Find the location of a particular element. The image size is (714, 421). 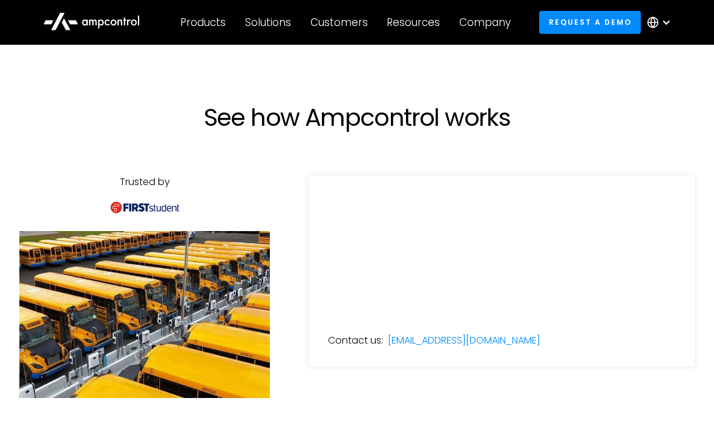

a: Request a demo is located at coordinates (590, 22).